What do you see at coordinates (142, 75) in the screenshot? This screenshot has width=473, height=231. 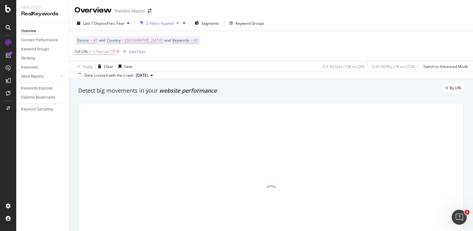 I see `span: 2025 Aug. 24th` at bounding box center [142, 75].